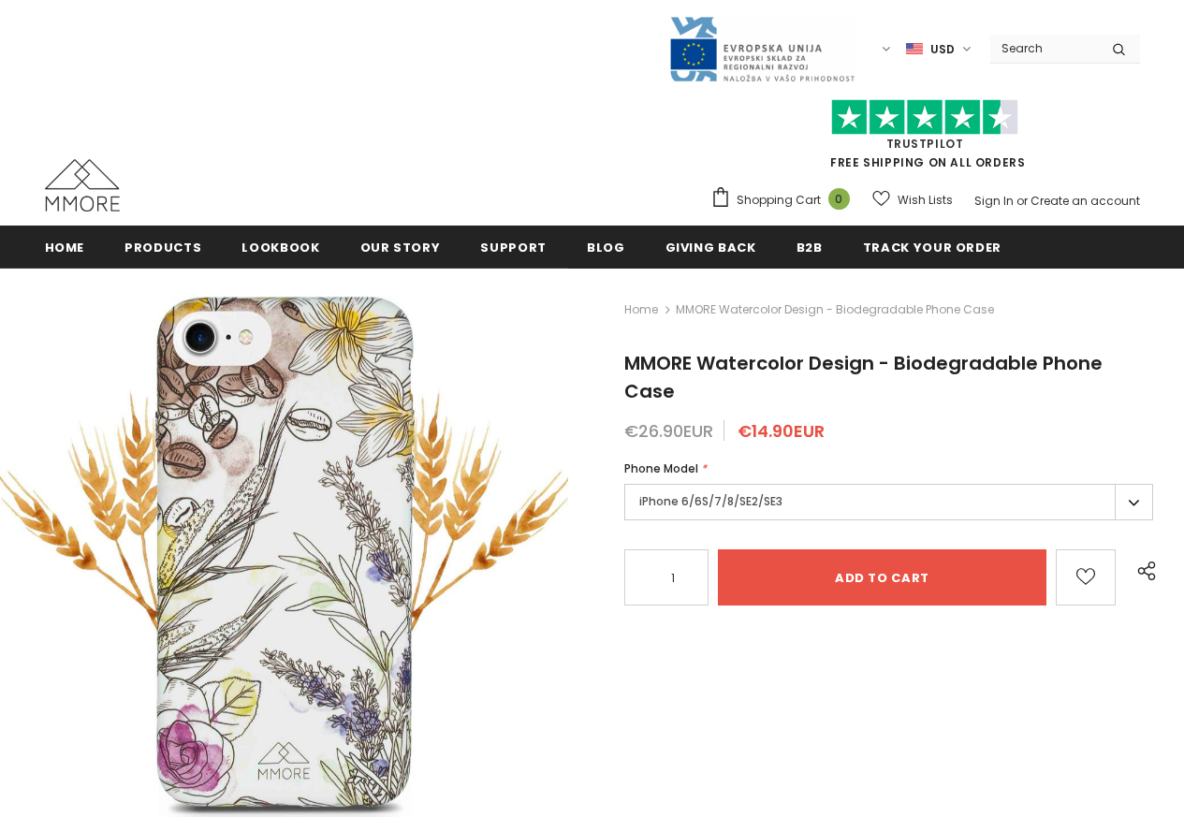  What do you see at coordinates (400, 246) in the screenshot?
I see `a: Our Story` at bounding box center [400, 246].